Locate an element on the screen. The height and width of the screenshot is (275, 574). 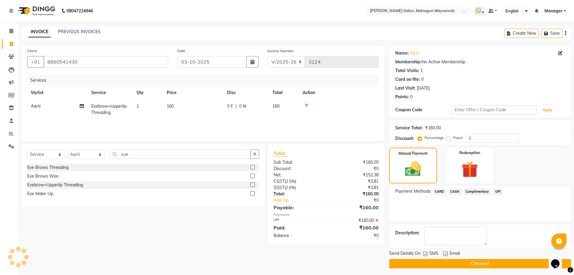
th: Price is located at coordinates (193, 93).